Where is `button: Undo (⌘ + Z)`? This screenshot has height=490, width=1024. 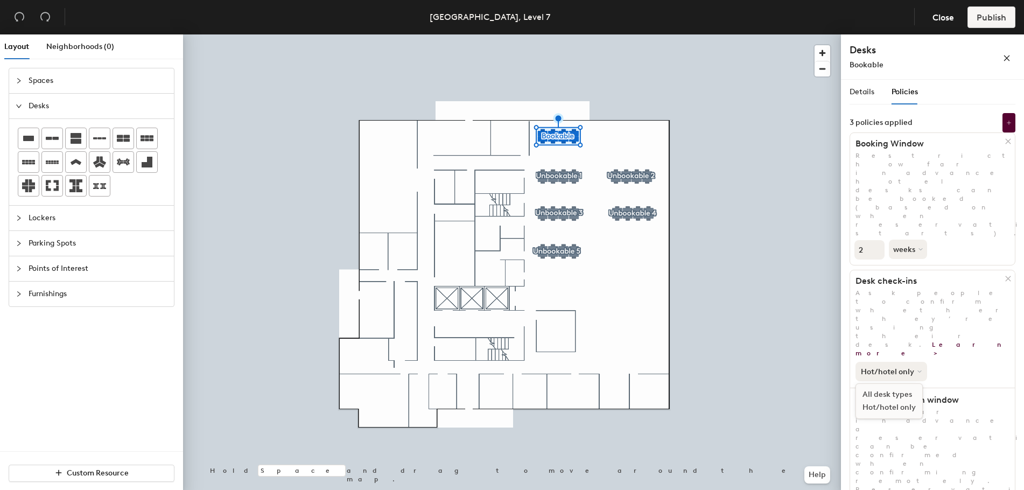
button: Undo (⌘ + Z) is located at coordinates (19, 17).